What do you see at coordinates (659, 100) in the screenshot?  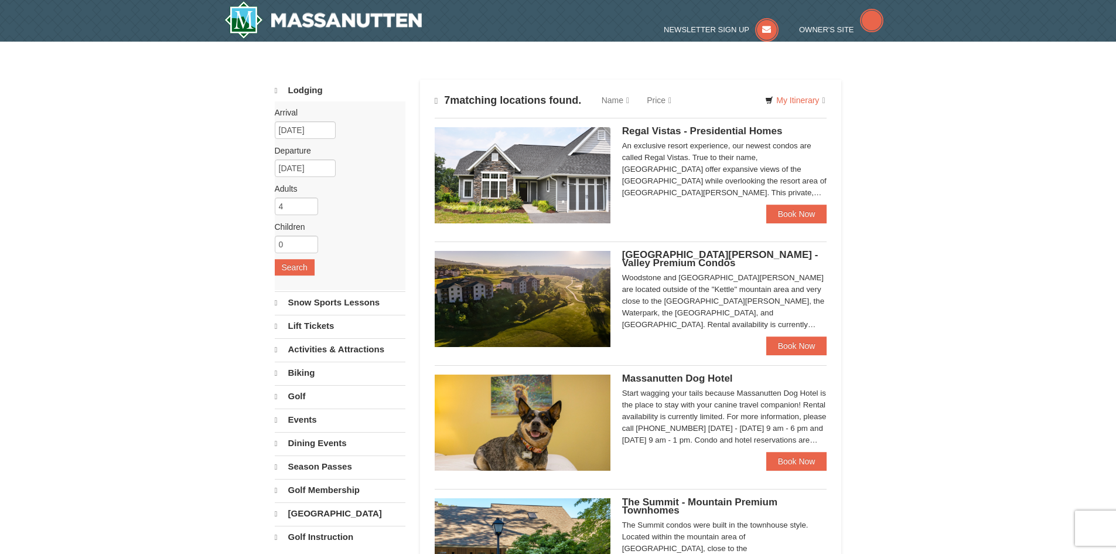 I see `a: Price` at bounding box center [659, 100].